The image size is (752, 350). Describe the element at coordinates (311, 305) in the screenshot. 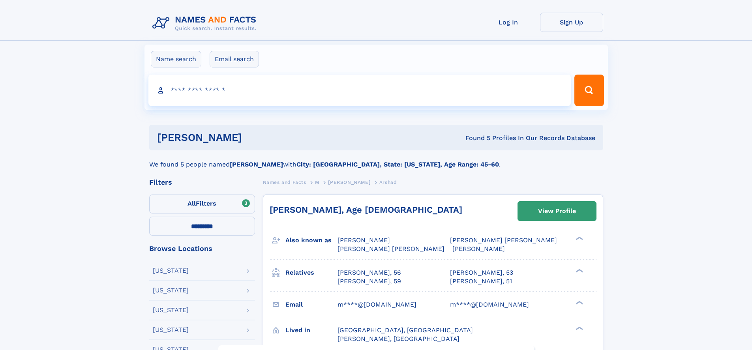

I see `h3: Email` at that location.